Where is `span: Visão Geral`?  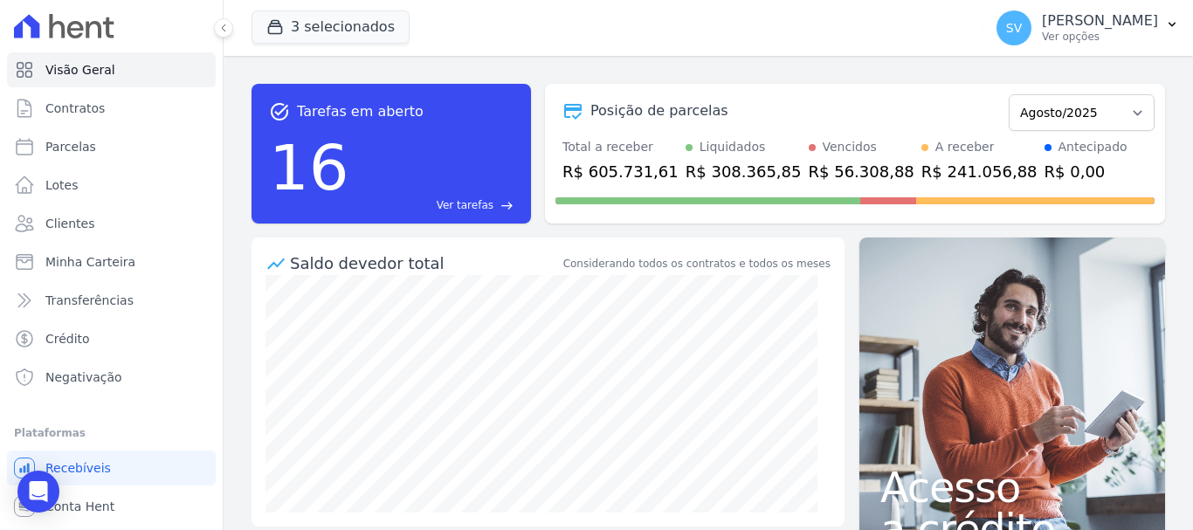
span: Visão Geral is located at coordinates (80, 70).